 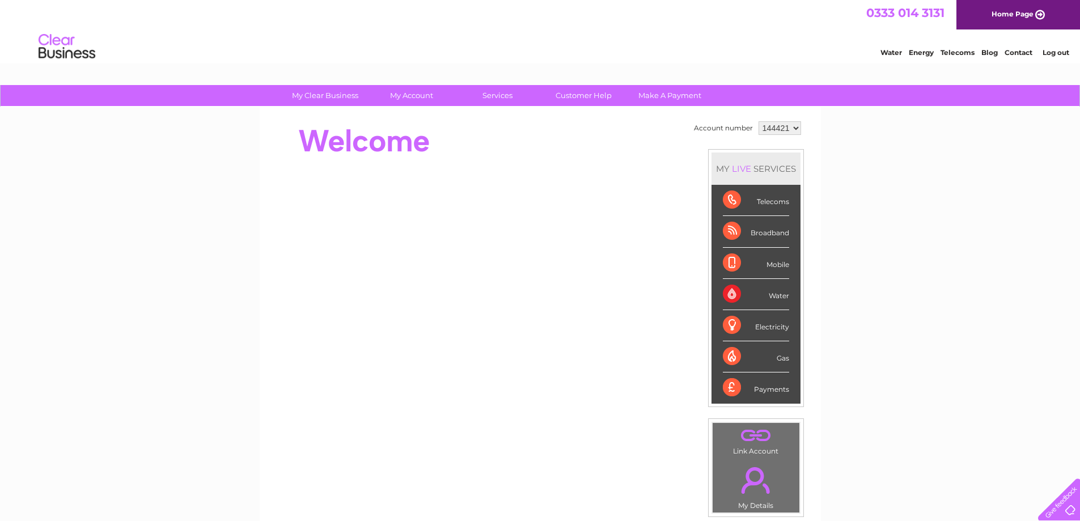 I want to click on div: Electricity, so click(x=756, y=326).